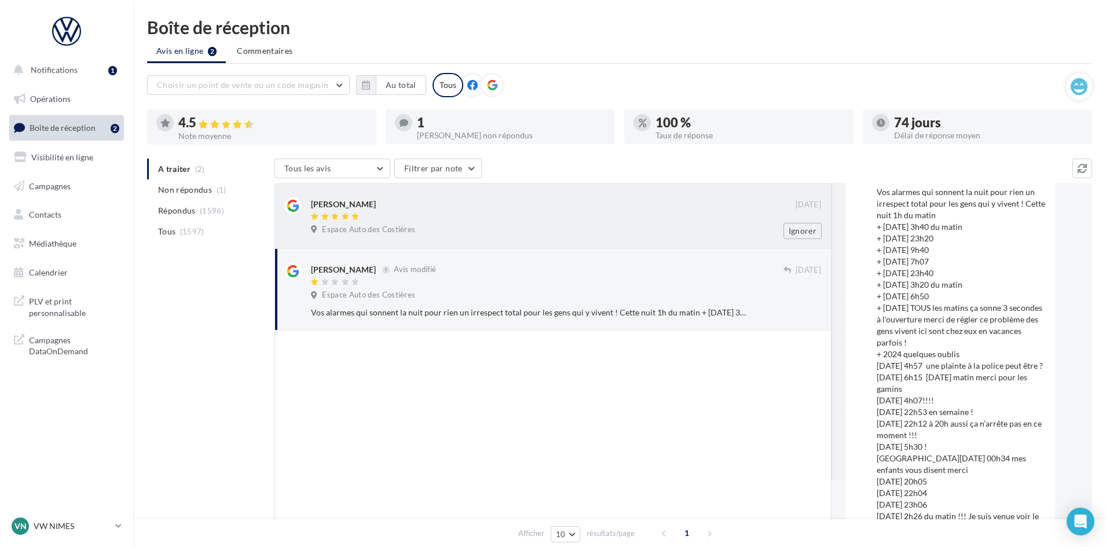 This screenshot has width=1106, height=547. Describe the element at coordinates (67, 527) in the screenshot. I see `a: VN VW NIMES` at that location.